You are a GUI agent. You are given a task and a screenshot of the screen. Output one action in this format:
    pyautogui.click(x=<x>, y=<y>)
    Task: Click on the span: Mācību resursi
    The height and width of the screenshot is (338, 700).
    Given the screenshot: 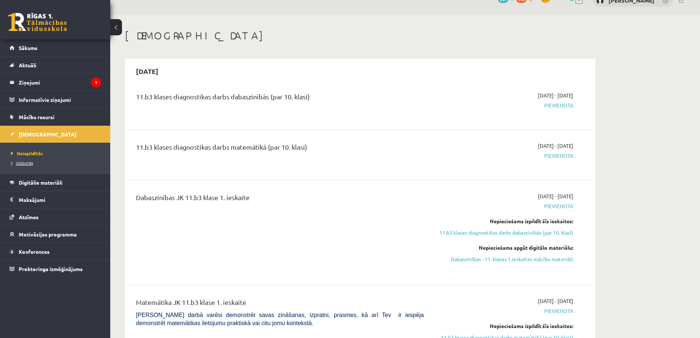 What is the action you would take?
    pyautogui.click(x=36, y=117)
    